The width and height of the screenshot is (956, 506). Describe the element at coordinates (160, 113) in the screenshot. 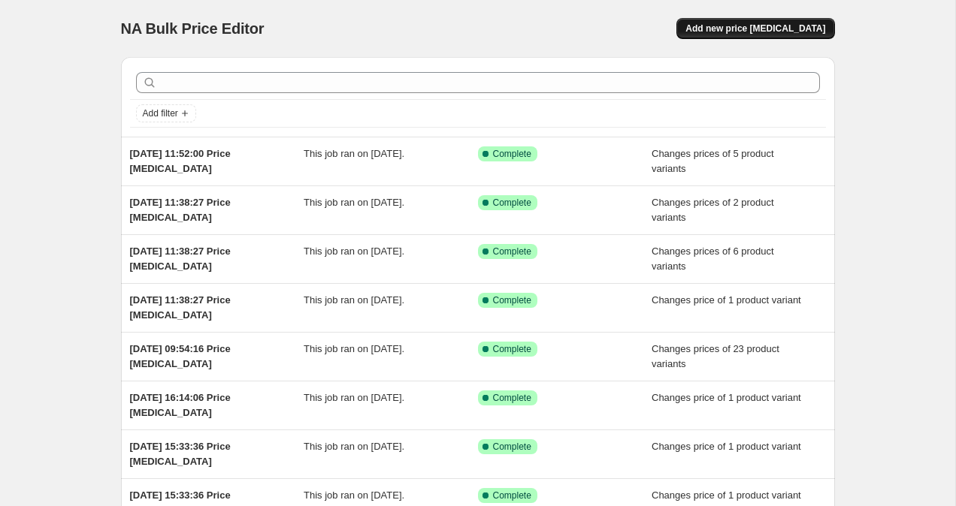

I see `span: Add filter` at that location.